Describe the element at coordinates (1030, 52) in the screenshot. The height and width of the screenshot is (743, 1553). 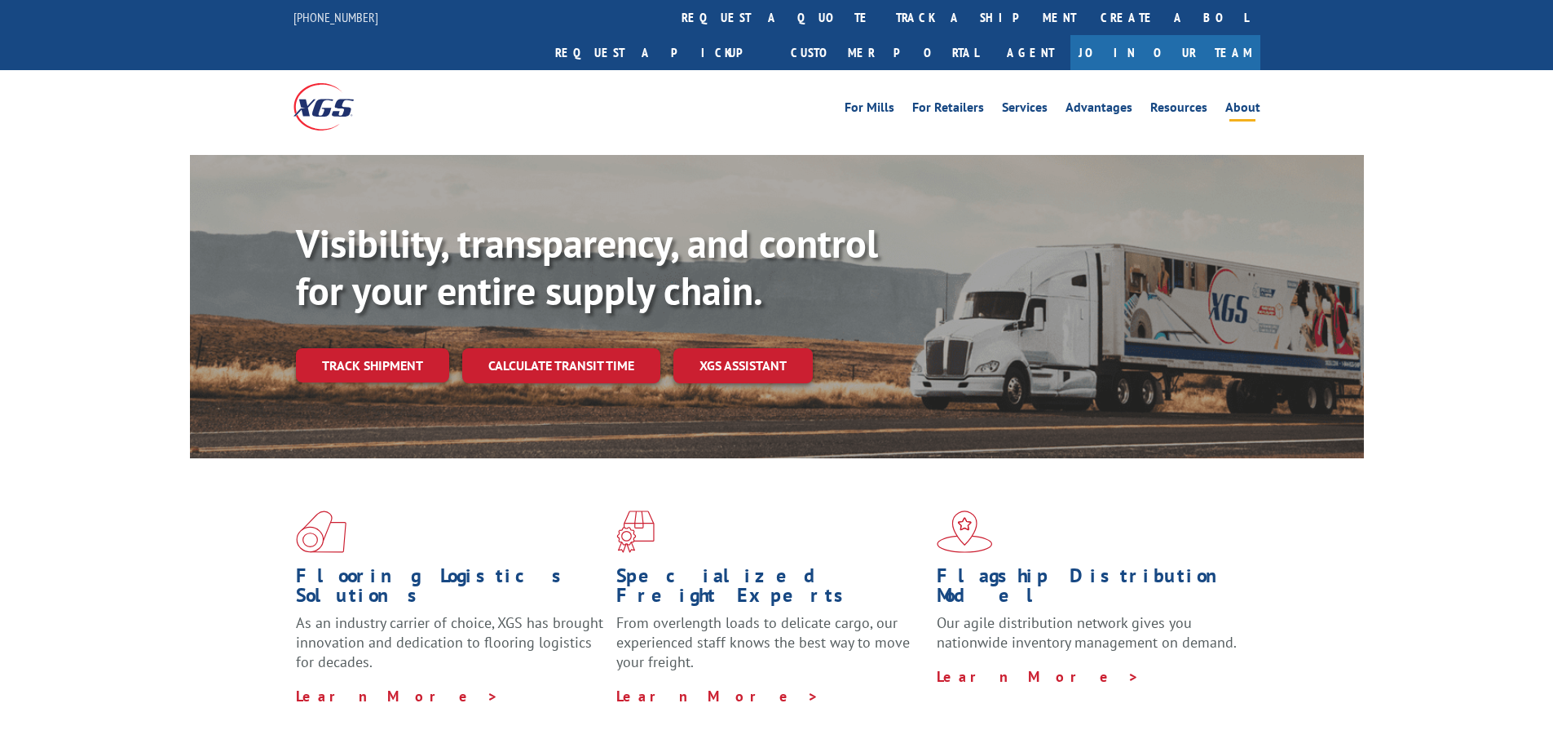
I see `a: Agent` at that location.